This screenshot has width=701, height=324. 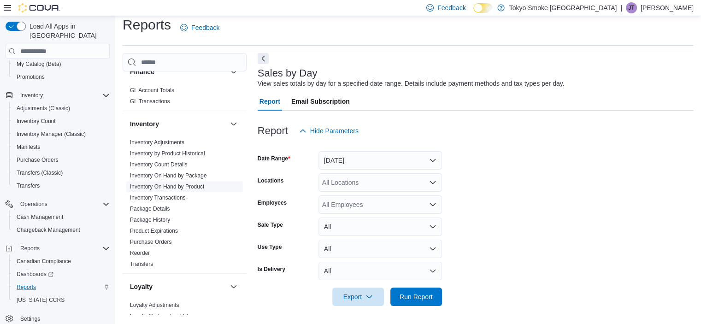 I want to click on span: Product Expirations, so click(x=154, y=231).